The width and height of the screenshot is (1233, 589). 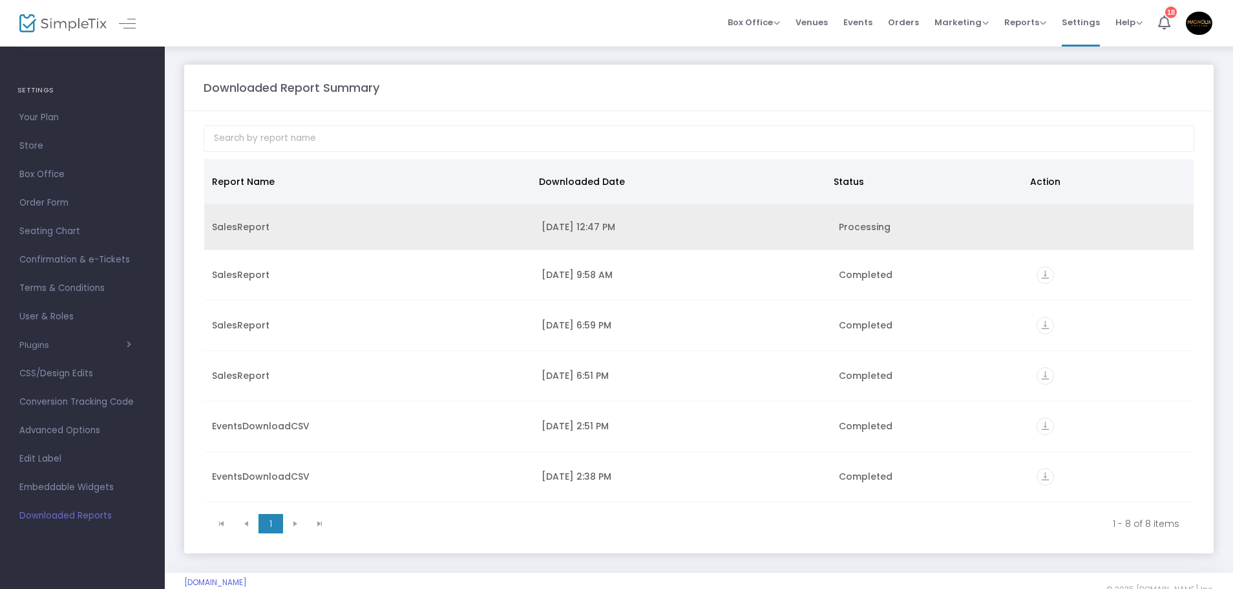 What do you see at coordinates (962, 22) in the screenshot?
I see `span: Marketing` at bounding box center [962, 22].